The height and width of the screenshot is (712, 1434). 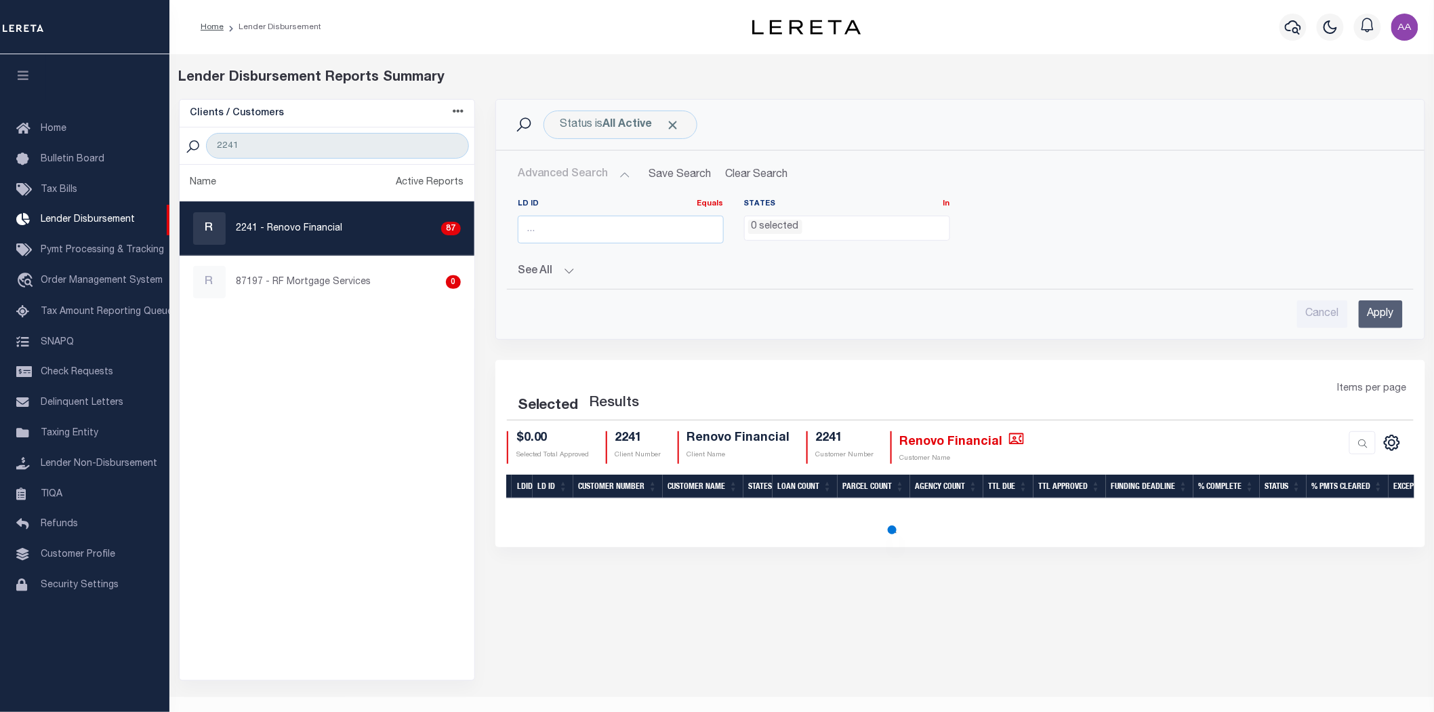 What do you see at coordinates (59, 190) in the screenshot?
I see `span: Tax Bills` at bounding box center [59, 190].